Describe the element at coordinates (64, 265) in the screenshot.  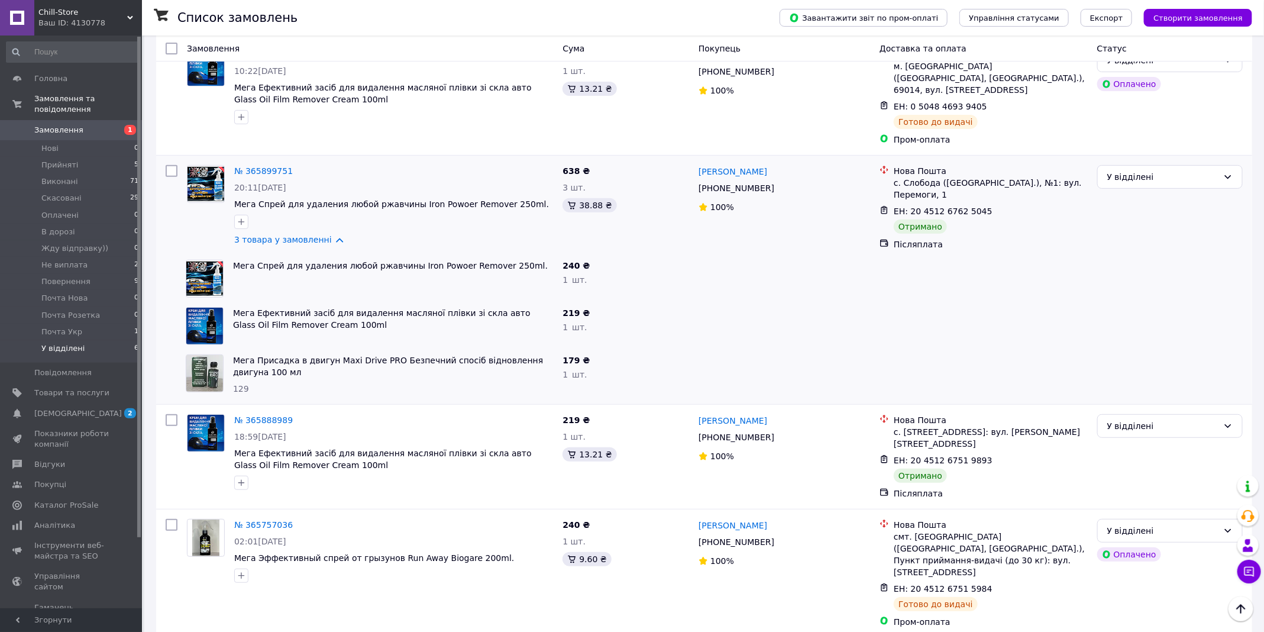
I see `span: Не виплата` at that location.